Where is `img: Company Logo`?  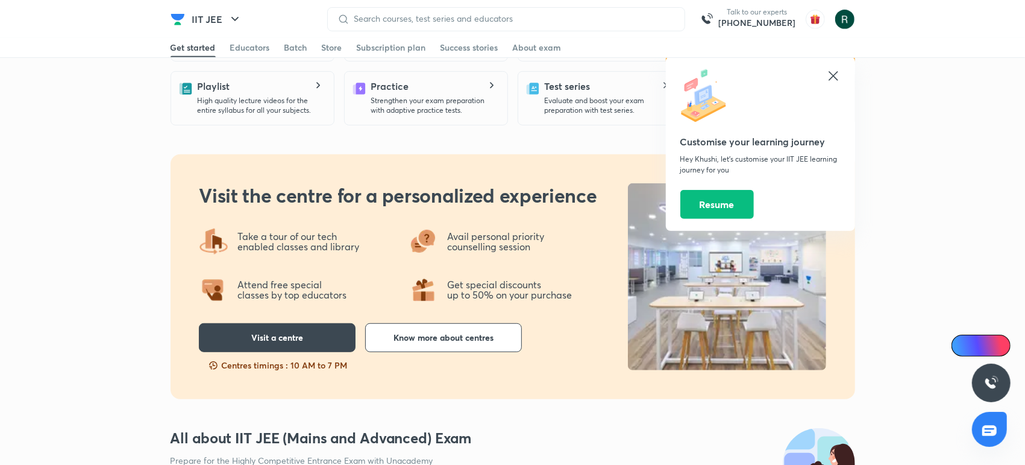
img: Company Logo is located at coordinates (178, 19).